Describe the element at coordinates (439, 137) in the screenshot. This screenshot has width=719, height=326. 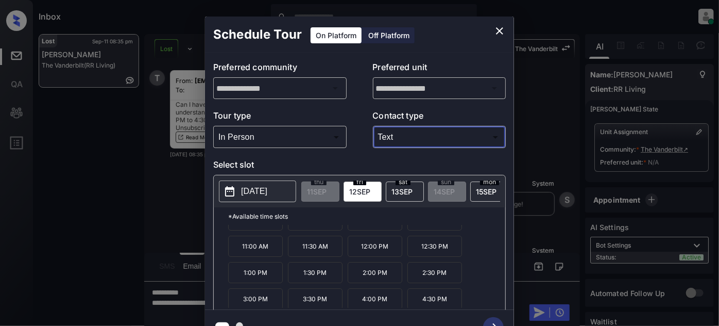
I see `div: Text` at that location.